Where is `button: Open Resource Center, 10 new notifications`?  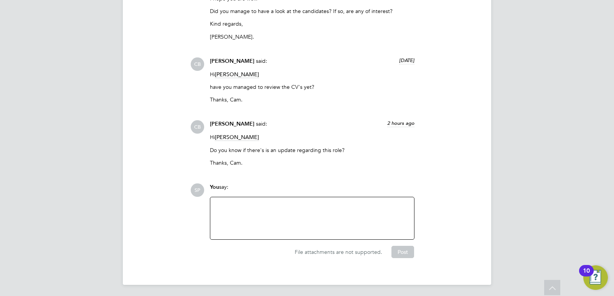 button: Open Resource Center, 10 new notifications is located at coordinates (595, 278).